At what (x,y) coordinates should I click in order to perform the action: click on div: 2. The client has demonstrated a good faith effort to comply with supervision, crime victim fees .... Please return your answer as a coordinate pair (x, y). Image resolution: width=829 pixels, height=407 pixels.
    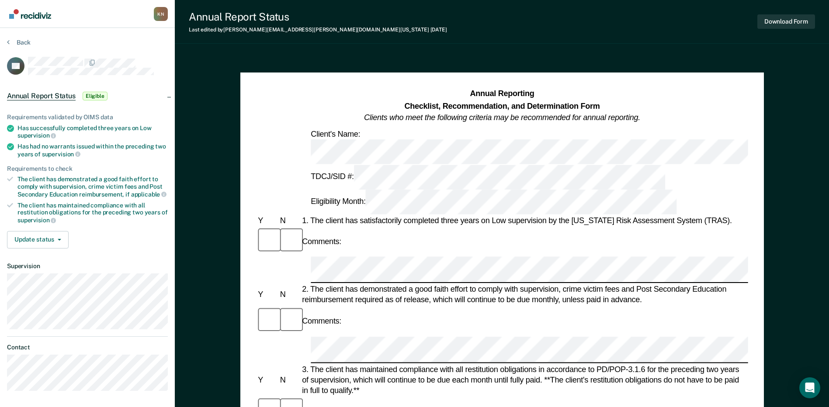
    Looking at the image, I should click on (524, 295).